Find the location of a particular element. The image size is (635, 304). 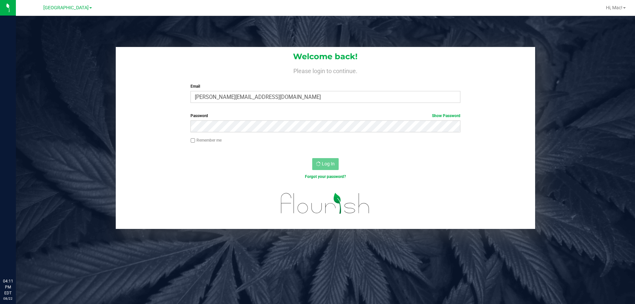

label: Email is located at coordinates (325, 86).